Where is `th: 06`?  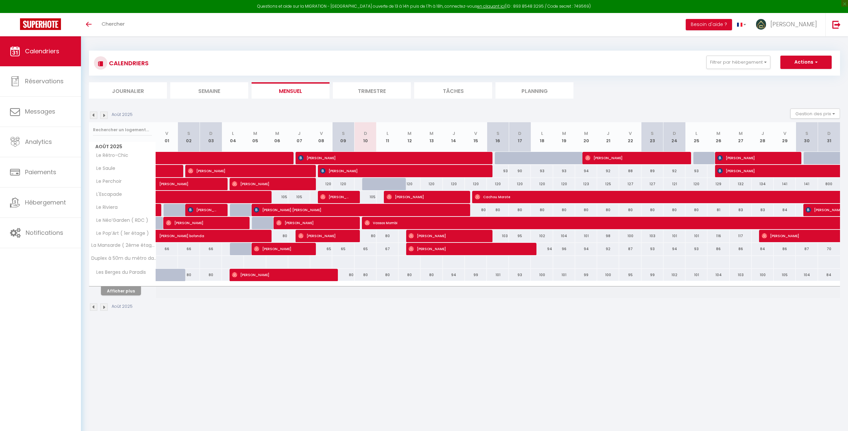
th: 06 is located at coordinates (277, 137).